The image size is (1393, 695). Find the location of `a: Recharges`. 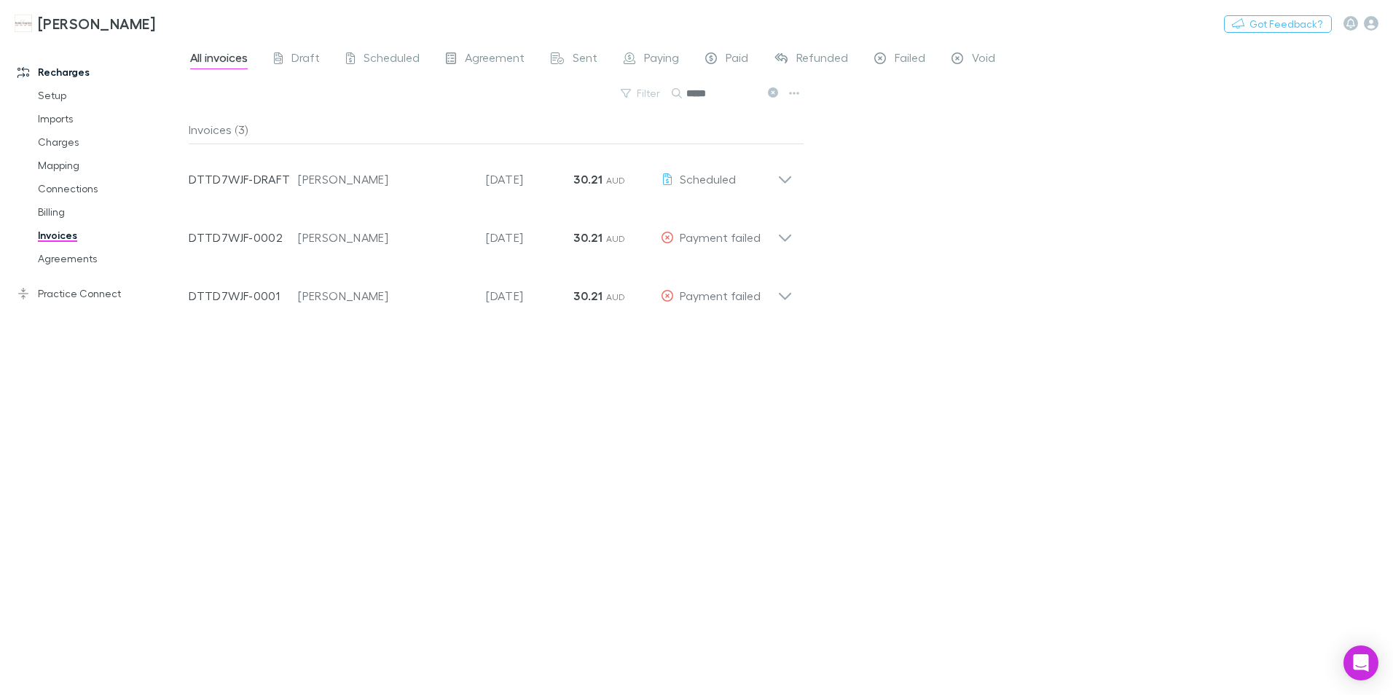

a: Recharges is located at coordinates (100, 72).